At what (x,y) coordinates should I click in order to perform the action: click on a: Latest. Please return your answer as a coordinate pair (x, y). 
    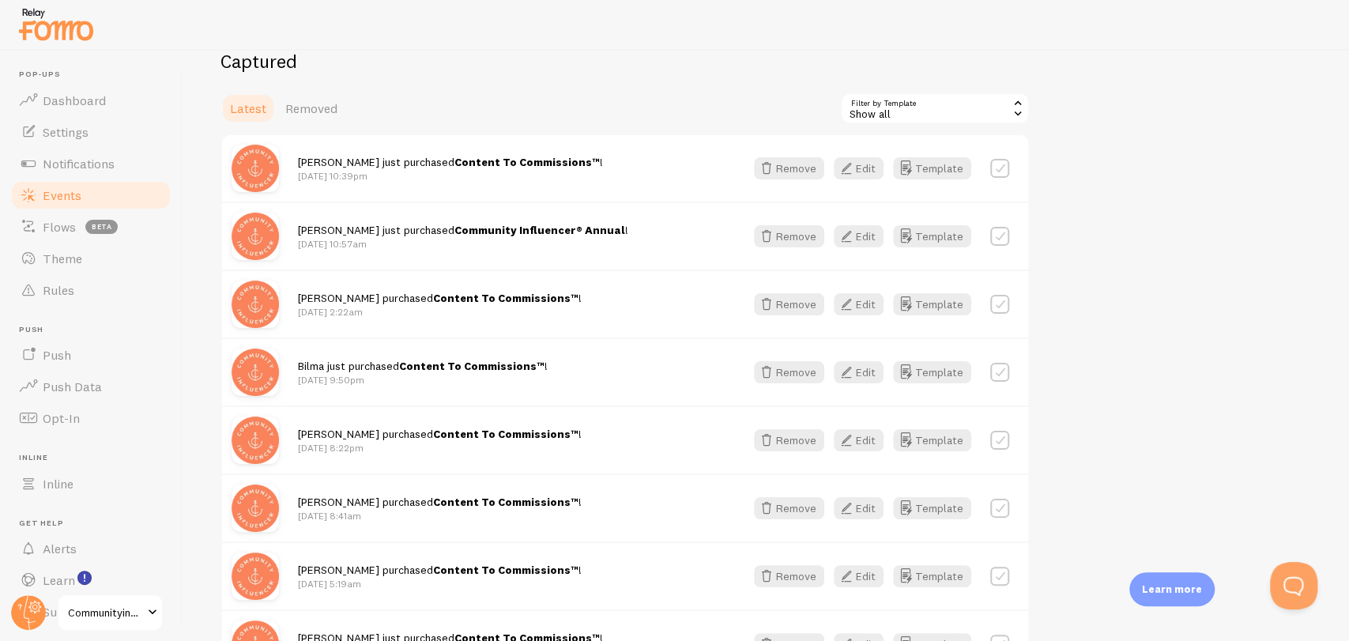
    Looking at the image, I should click on (248, 108).